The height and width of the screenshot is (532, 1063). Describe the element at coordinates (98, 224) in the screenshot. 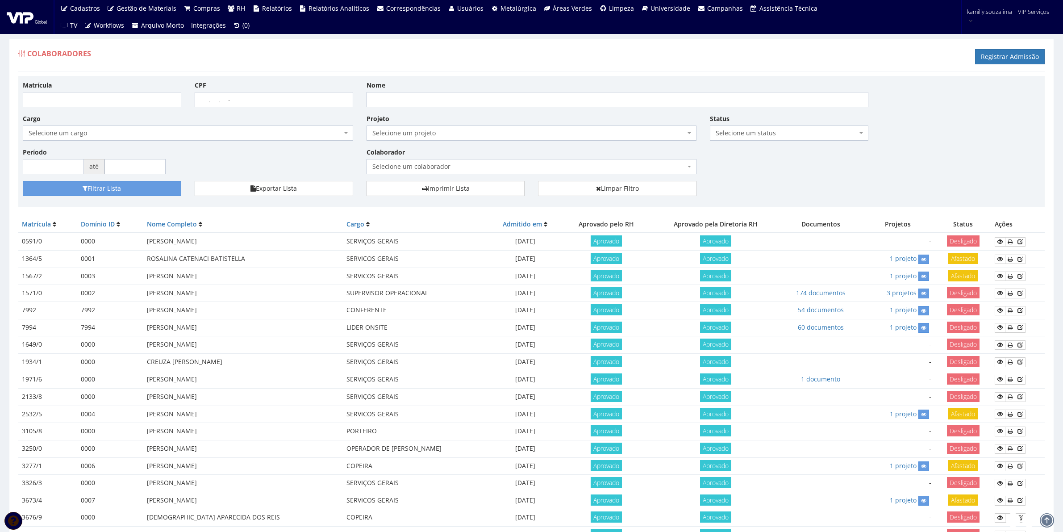

I see `a: Domínio ID` at that location.